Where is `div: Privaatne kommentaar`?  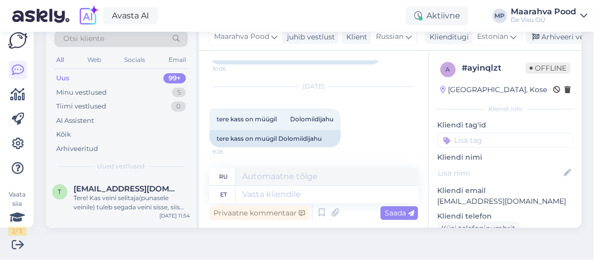
div: Privaatne kommentaar is located at coordinates (259, 213).